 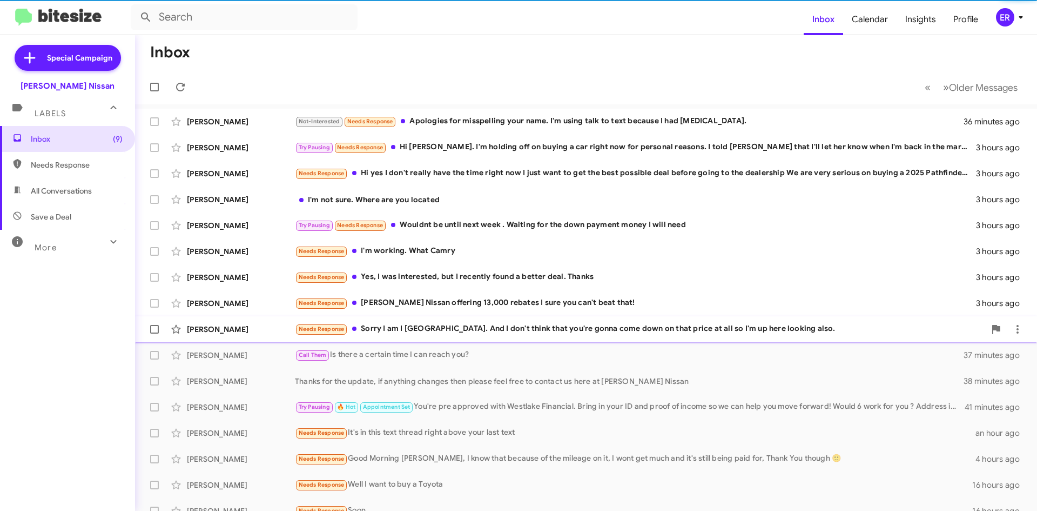 What do you see at coordinates (635, 251) in the screenshot?
I see `div: I'm working. What Camry` at bounding box center [635, 251].